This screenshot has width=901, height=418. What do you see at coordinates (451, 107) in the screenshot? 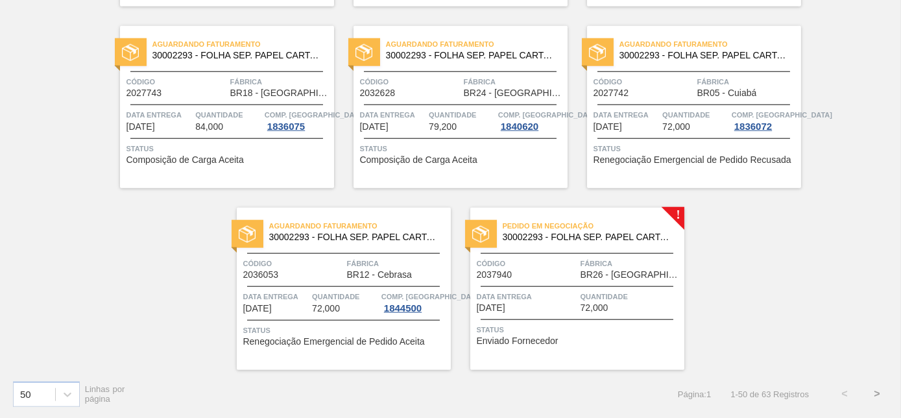
I see `a: statusAguardando Faturamento30002293 - FOLHA SEP. PAPEL CARTAO 1200x1000M 350gCódigo2032628Fábric...` at bounding box center [451, 107].